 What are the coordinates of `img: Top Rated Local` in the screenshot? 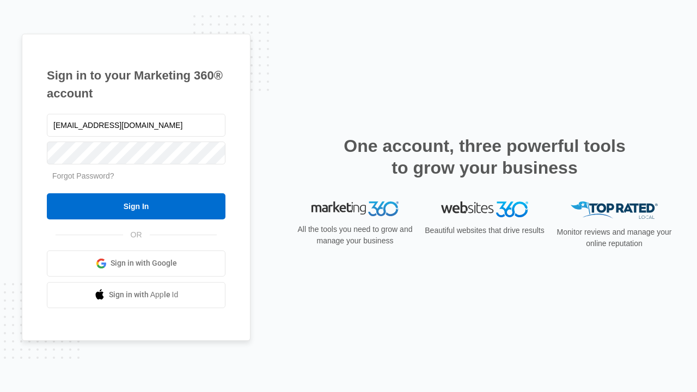 It's located at (614, 210).